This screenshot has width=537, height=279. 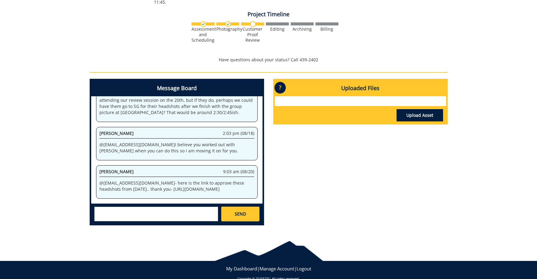 What do you see at coordinates (420, 115) in the screenshot?
I see `a: Upload Asset` at bounding box center [420, 115].